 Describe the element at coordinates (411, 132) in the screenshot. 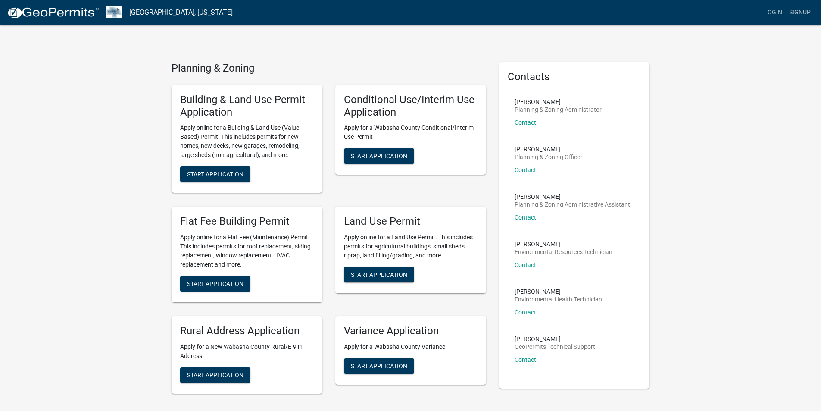

I see `p: Apply for a Wabasha County Conditional/Interim Use Permit` at that location.